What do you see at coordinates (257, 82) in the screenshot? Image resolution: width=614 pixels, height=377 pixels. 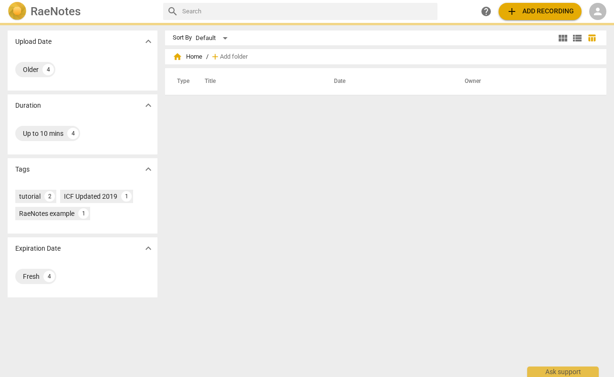 I see `th: Title` at bounding box center [257, 82].